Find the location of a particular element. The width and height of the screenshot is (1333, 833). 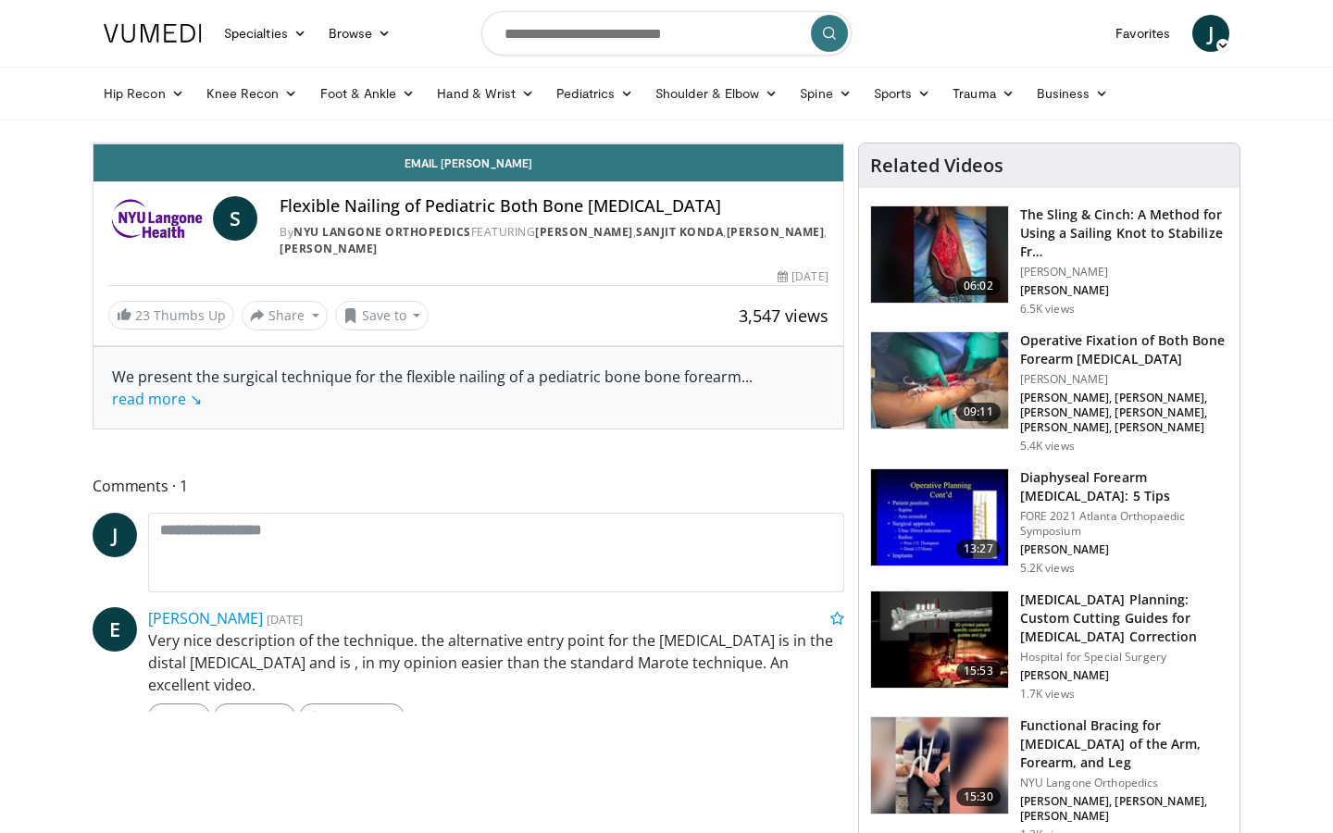

span: 06:02 is located at coordinates (979, 286).